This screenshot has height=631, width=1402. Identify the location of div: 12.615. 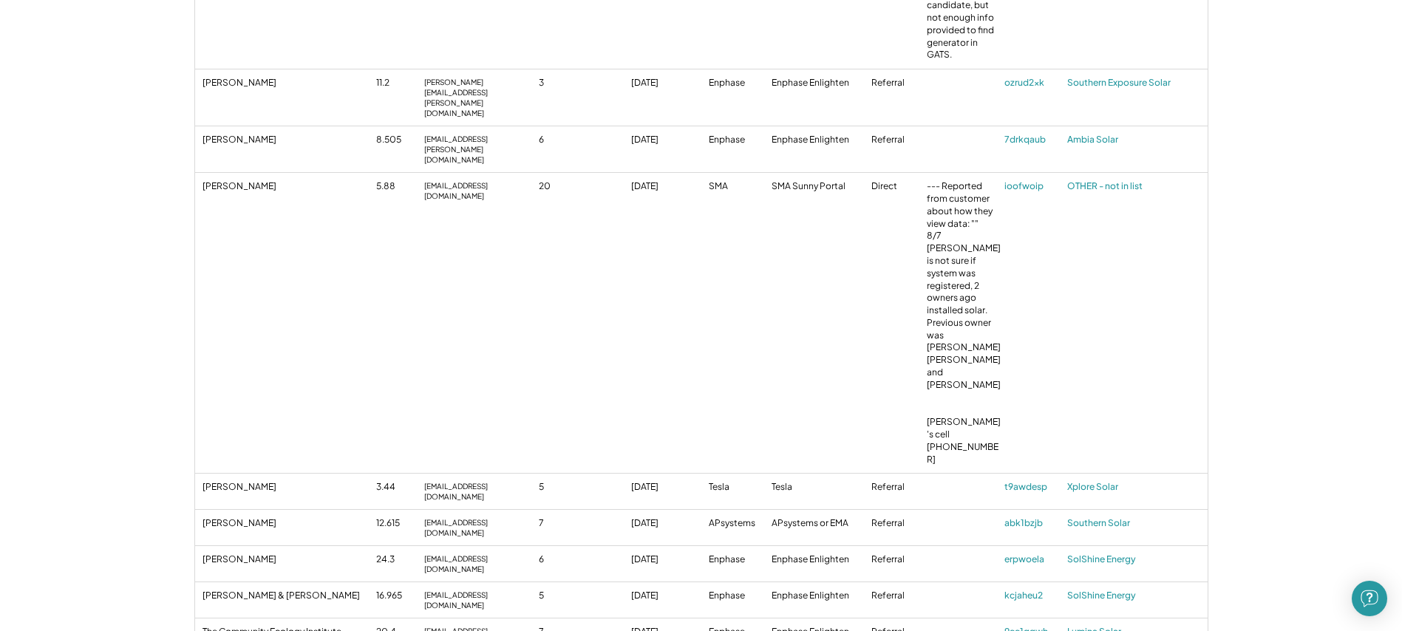
(398, 523).